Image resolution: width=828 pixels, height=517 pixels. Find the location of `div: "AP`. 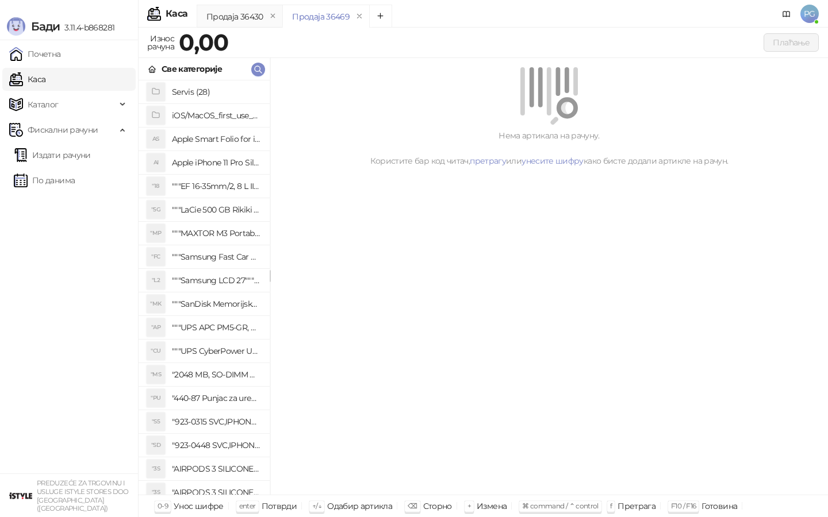

div: "AP is located at coordinates (156, 328).